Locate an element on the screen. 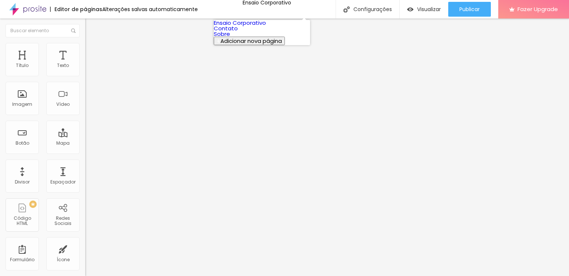 The width and height of the screenshot is (569, 276). div: Vídeo is located at coordinates (63, 104).